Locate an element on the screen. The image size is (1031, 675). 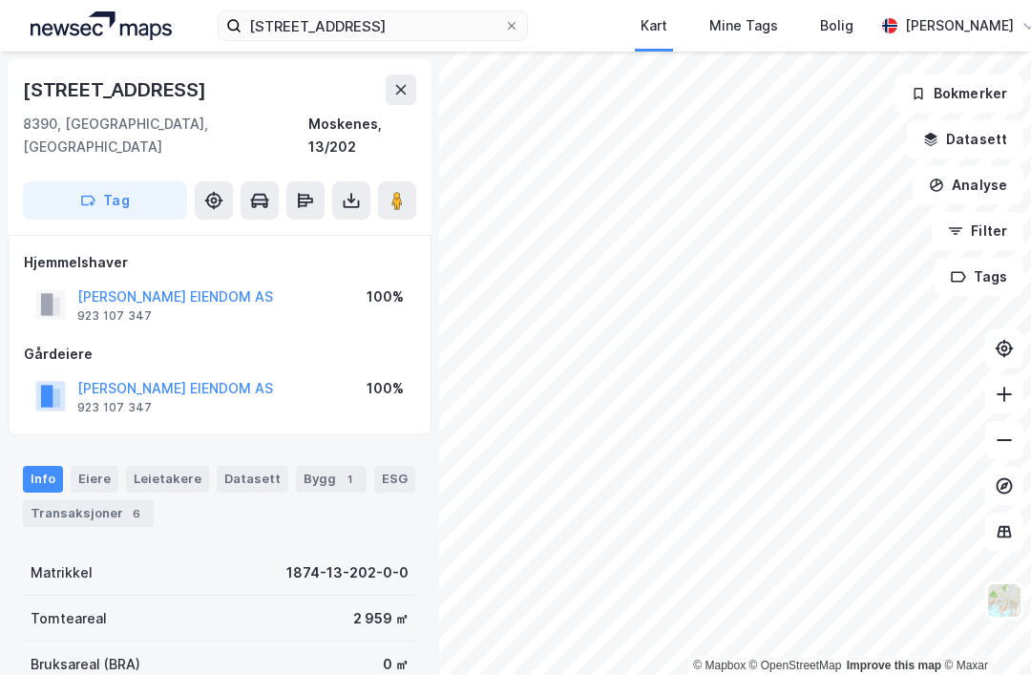
img: logo.a4113a55bc3d86da70a041830d287a7e.svg is located at coordinates (101, 26).